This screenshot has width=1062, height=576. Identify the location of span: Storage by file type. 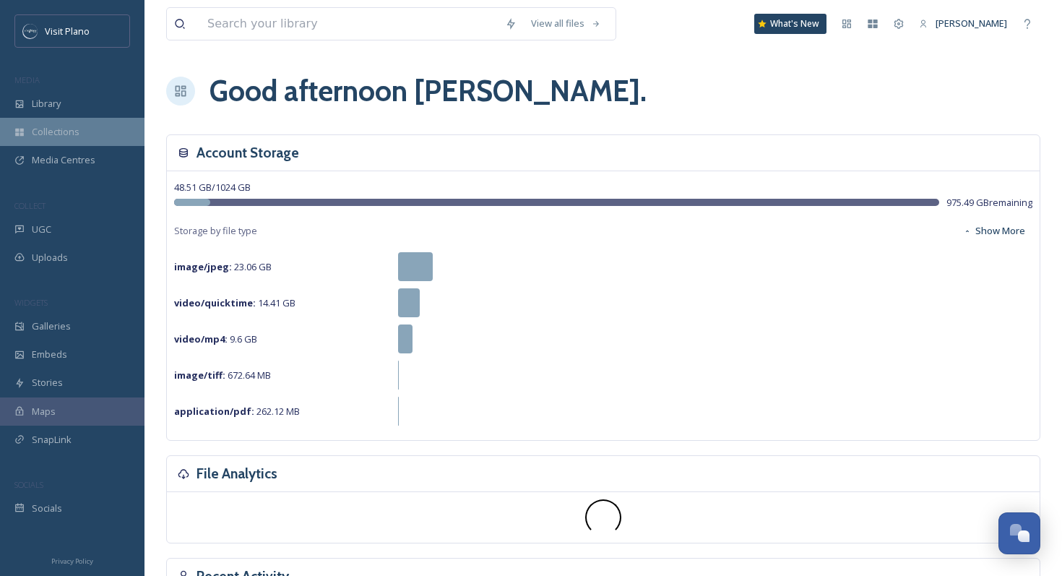
(215, 230).